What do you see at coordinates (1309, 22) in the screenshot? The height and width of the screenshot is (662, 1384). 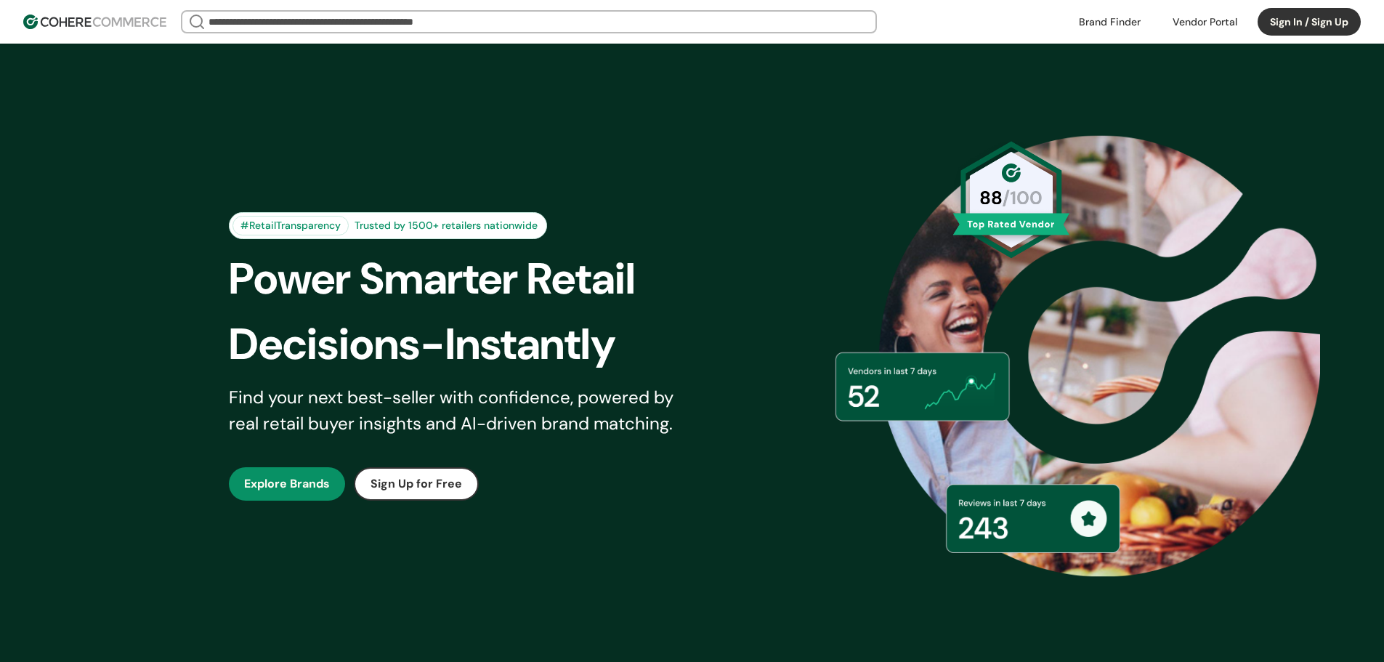 I see `button: Sign In / Sign Up` at bounding box center [1309, 22].